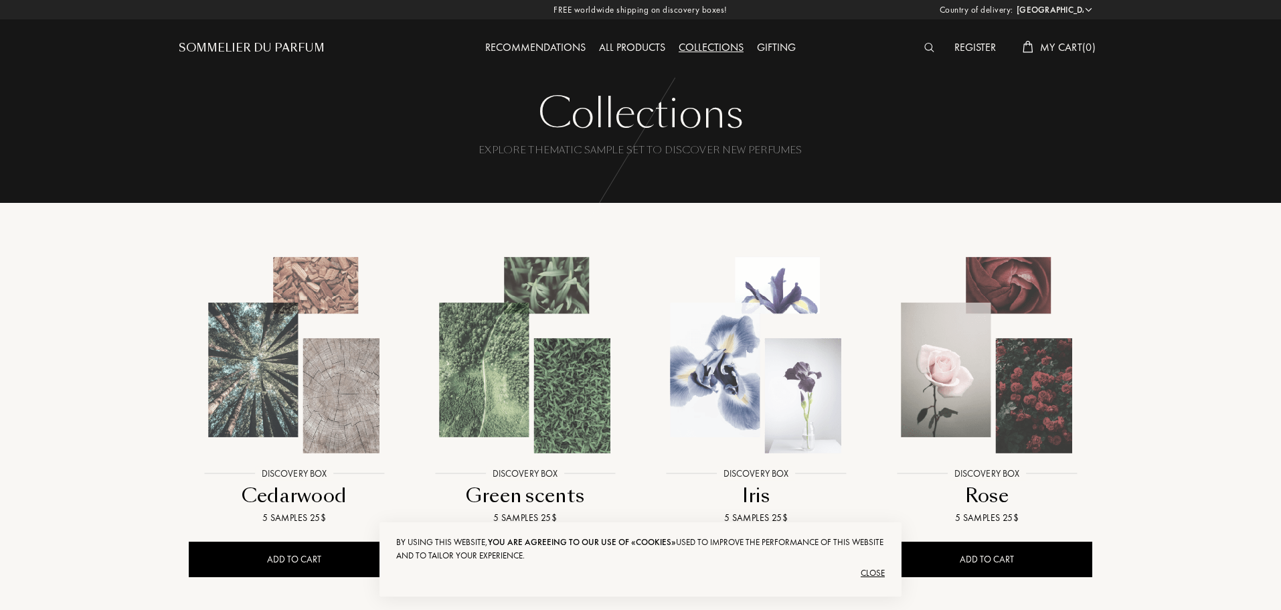 This screenshot has width=1281, height=610. Describe the element at coordinates (535, 47) in the screenshot. I see `a: Recommendations` at that location.